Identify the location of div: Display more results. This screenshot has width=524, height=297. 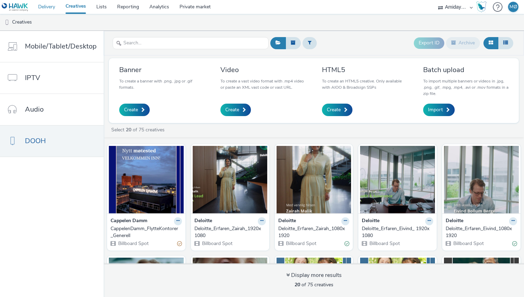
(314, 275).